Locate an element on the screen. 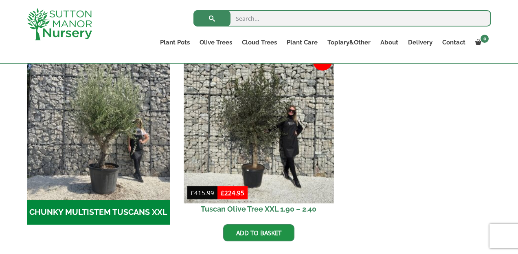 The image size is (518, 254). h2: CHUNKY MULTISTEM TUSCANS XXL is located at coordinates (98, 212).